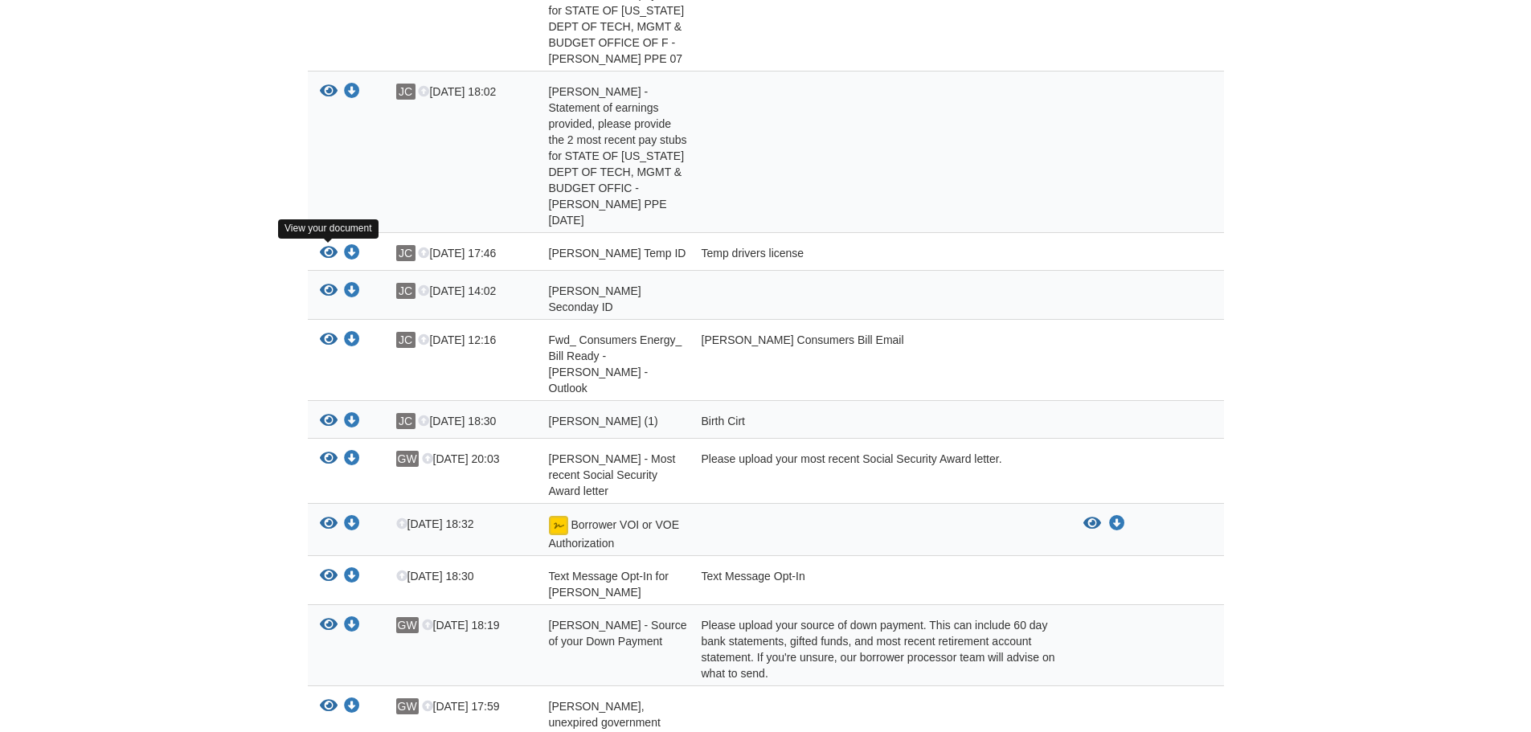  I want to click on span: Borrower VOI or VOE Authorization, so click(614, 534).